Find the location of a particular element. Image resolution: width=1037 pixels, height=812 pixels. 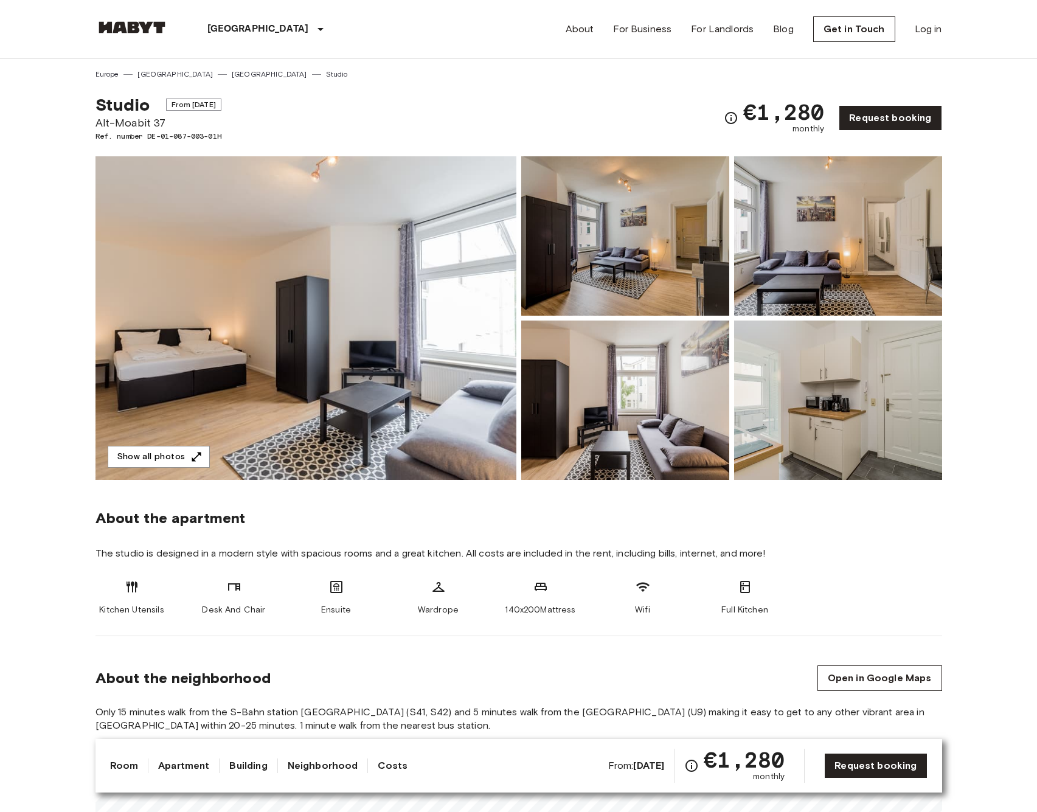

span: Wifi is located at coordinates (642, 610).